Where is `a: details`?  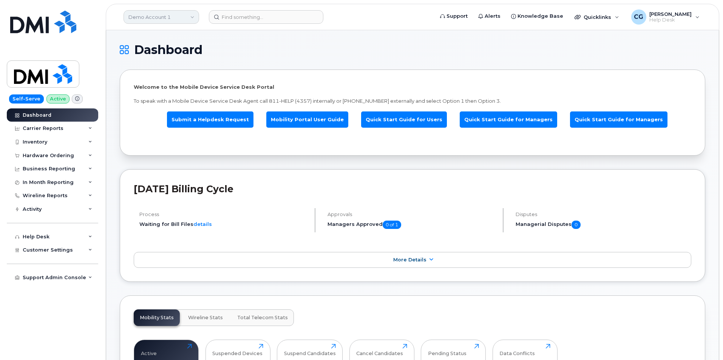
a: details is located at coordinates (203, 224).